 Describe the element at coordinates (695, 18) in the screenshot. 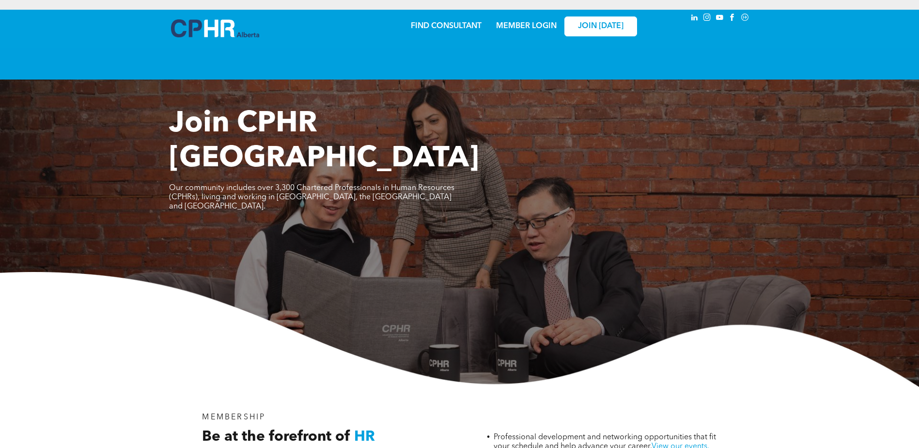

I see `a: linkedin` at that location.